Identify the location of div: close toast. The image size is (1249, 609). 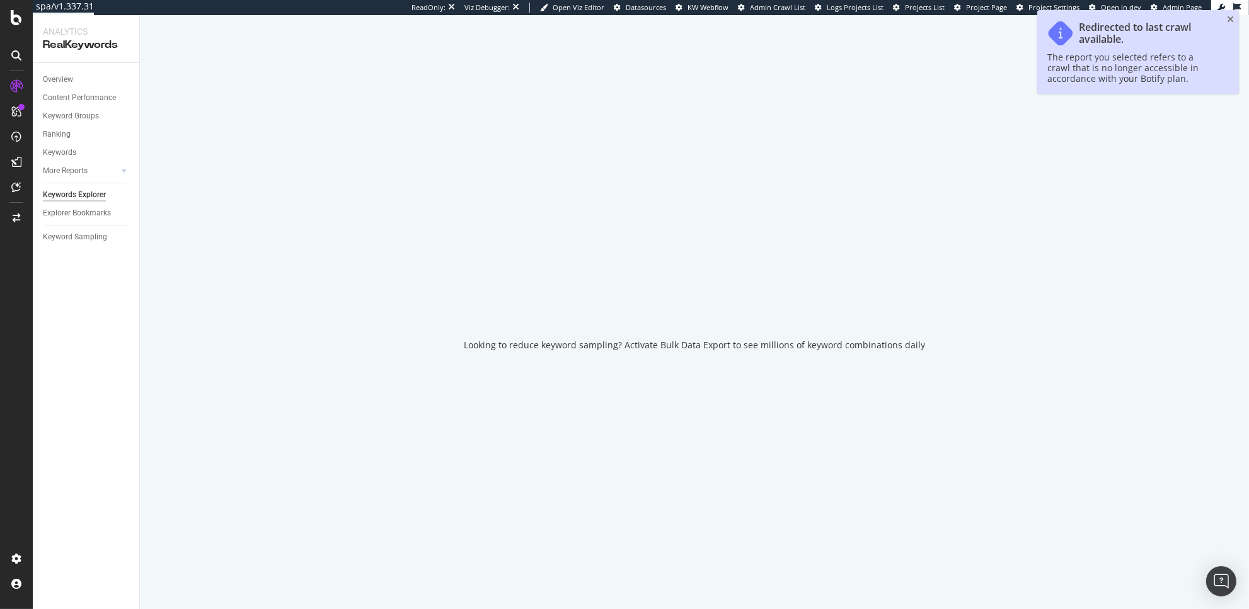
(1230, 20).